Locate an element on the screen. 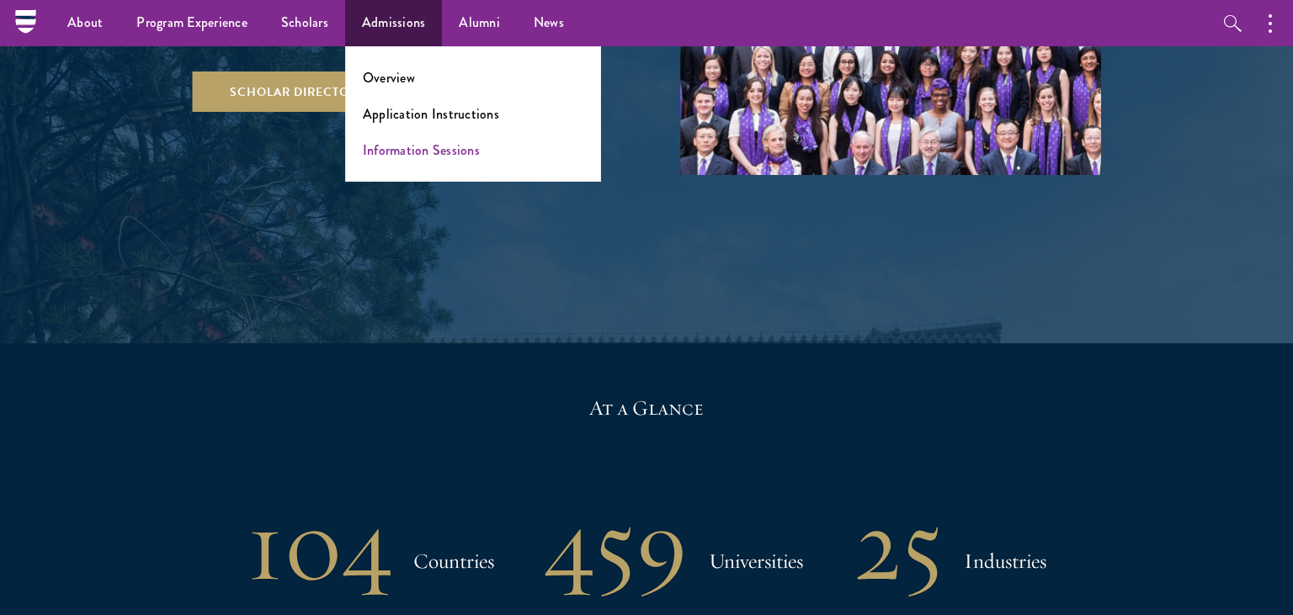  a: Application Instructions is located at coordinates (431, 114).